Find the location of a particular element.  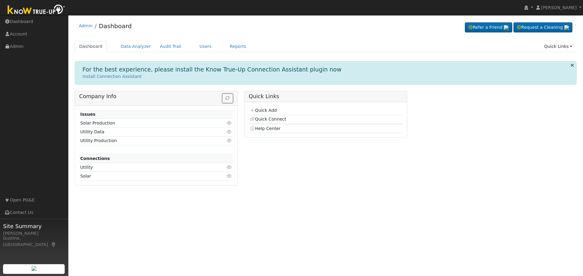

h5: Quick Links is located at coordinates (325, 96).